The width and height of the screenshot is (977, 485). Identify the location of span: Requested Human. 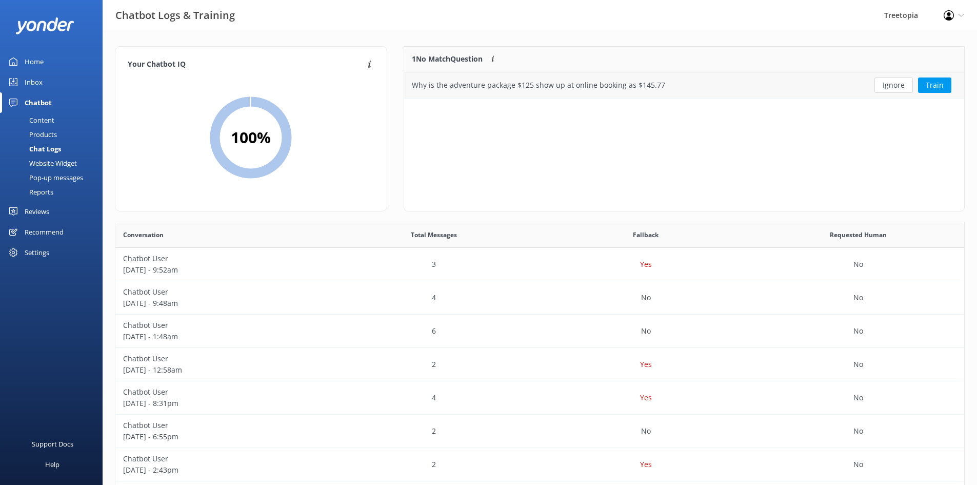
(858, 234).